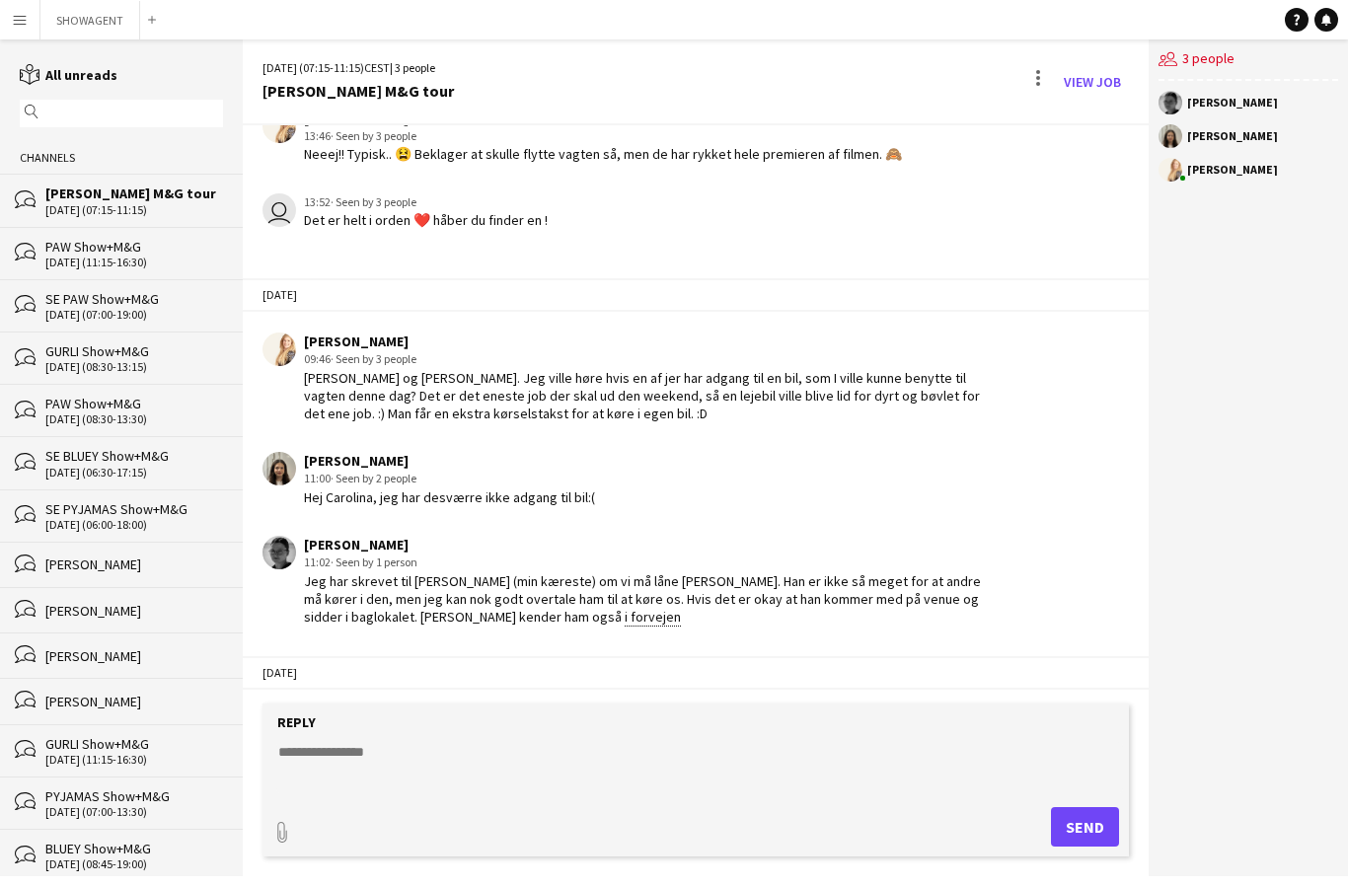 This screenshot has height=888, width=1348. I want to click on a: View Job, so click(1093, 82).